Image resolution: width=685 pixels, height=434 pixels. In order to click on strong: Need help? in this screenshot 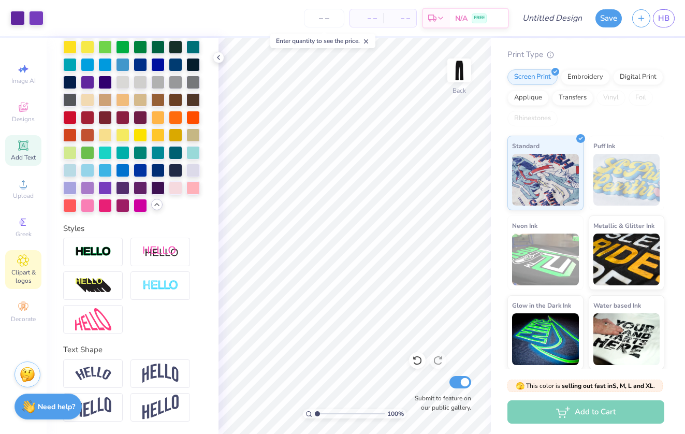, I will do `click(56, 406)`.